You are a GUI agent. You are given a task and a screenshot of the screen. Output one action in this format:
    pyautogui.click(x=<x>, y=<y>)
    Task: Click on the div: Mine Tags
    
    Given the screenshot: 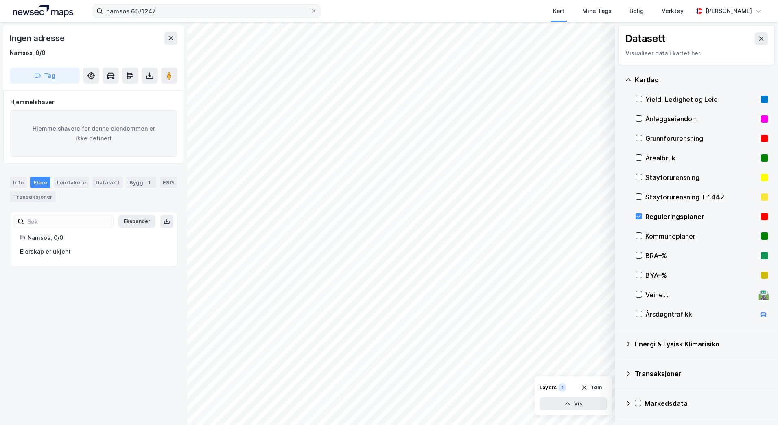 What is the action you would take?
    pyautogui.click(x=597, y=11)
    